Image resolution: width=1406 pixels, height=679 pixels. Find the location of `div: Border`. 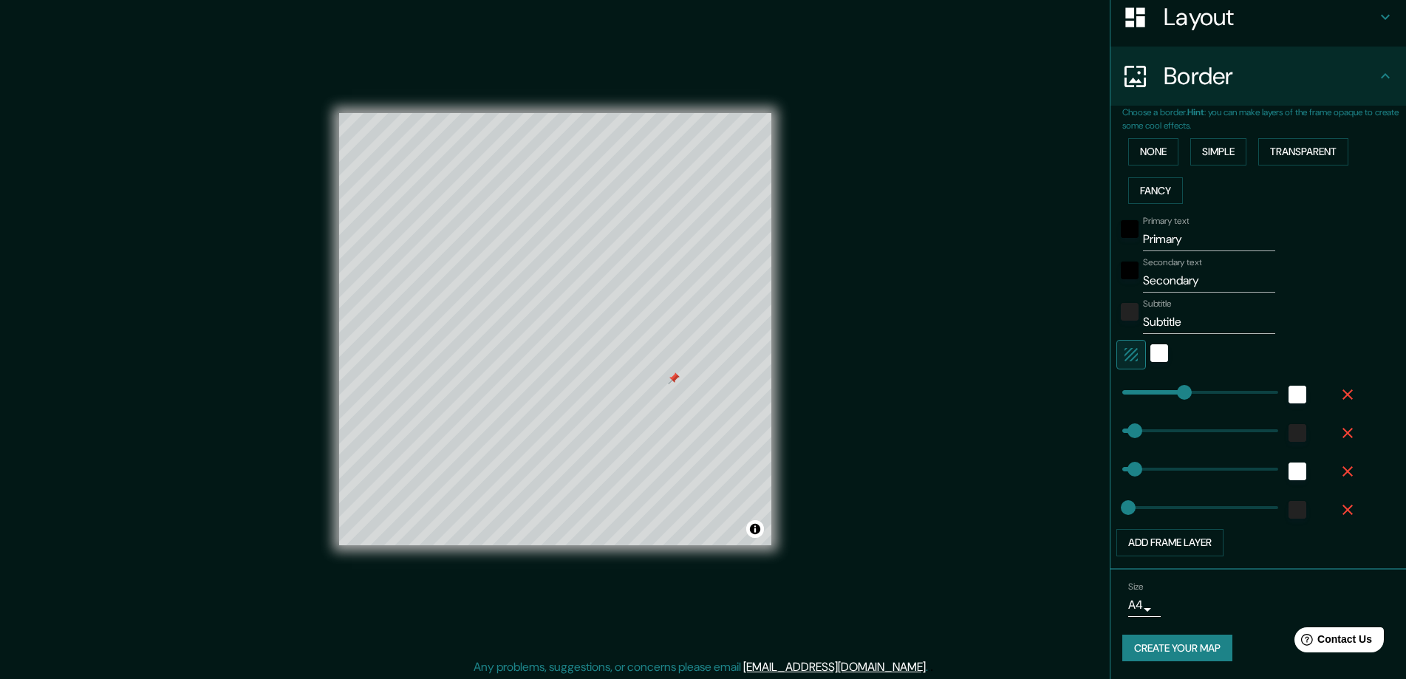

div: Border is located at coordinates (1258, 76).